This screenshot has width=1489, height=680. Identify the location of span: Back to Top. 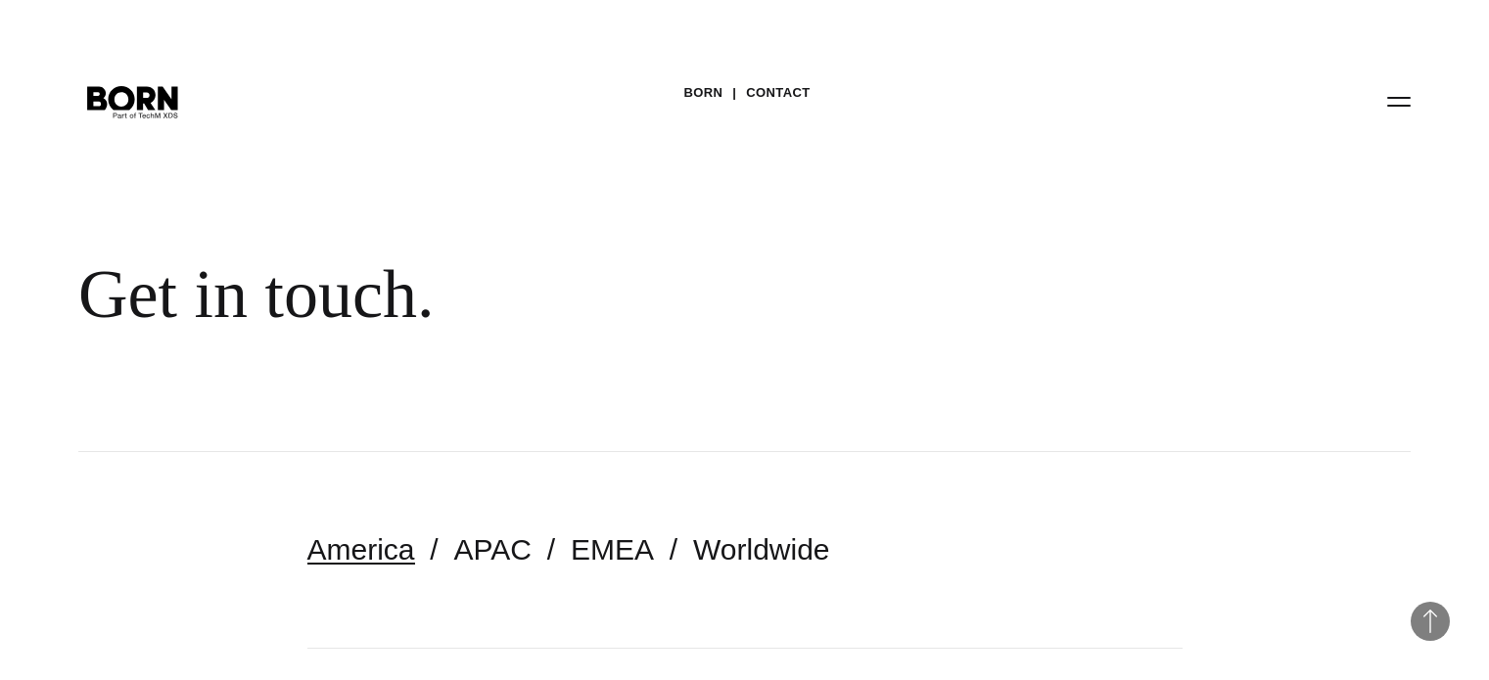
(1430, 622).